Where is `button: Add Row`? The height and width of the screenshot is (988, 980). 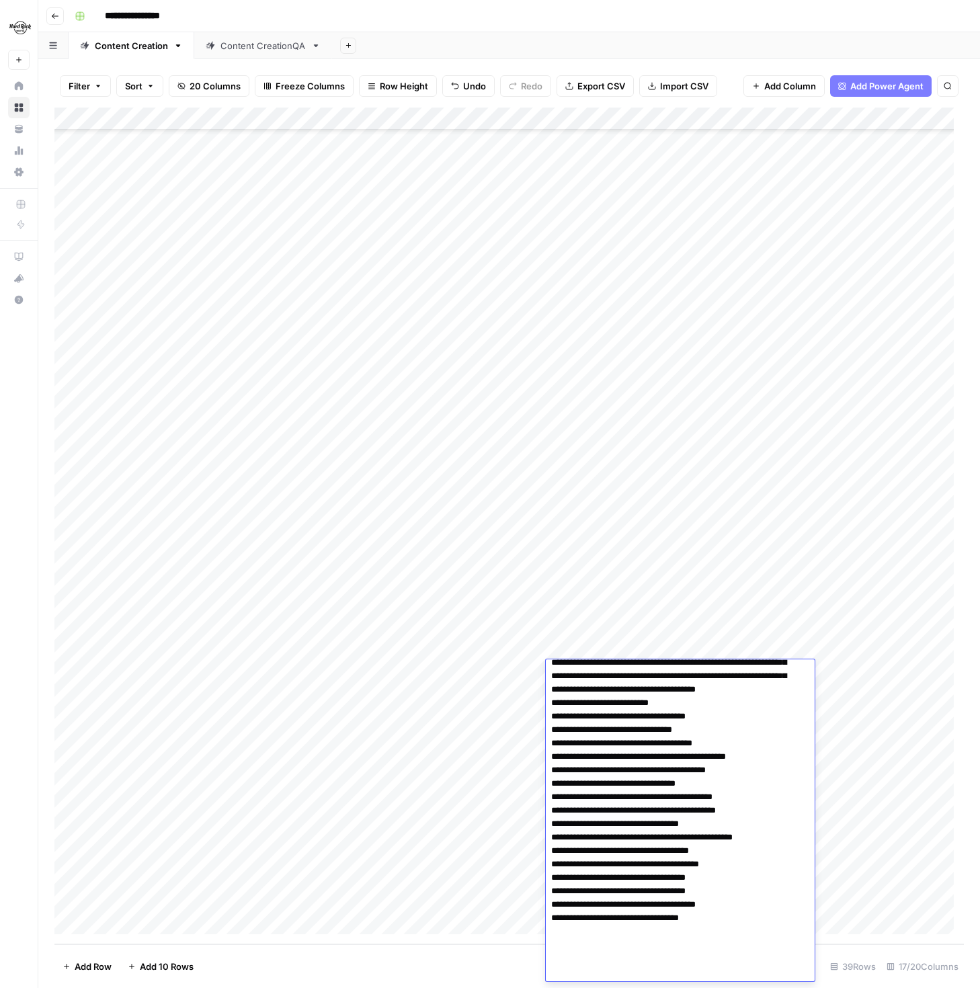 button: Add Row is located at coordinates (87, 967).